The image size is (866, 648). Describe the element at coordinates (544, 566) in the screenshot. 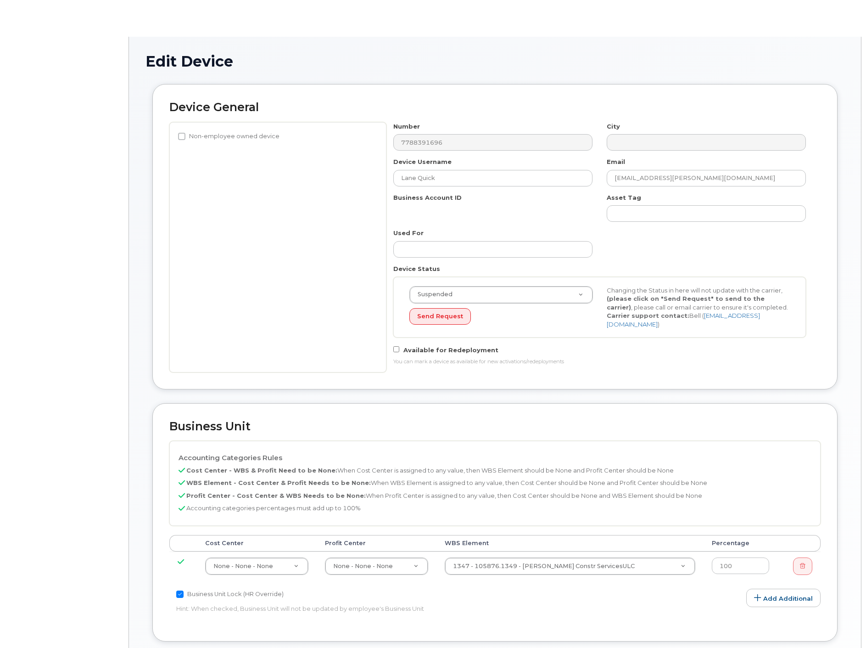

I see `span: 1347 - 105876.1349 - Kiewit Constr ServicesULC` at that location.